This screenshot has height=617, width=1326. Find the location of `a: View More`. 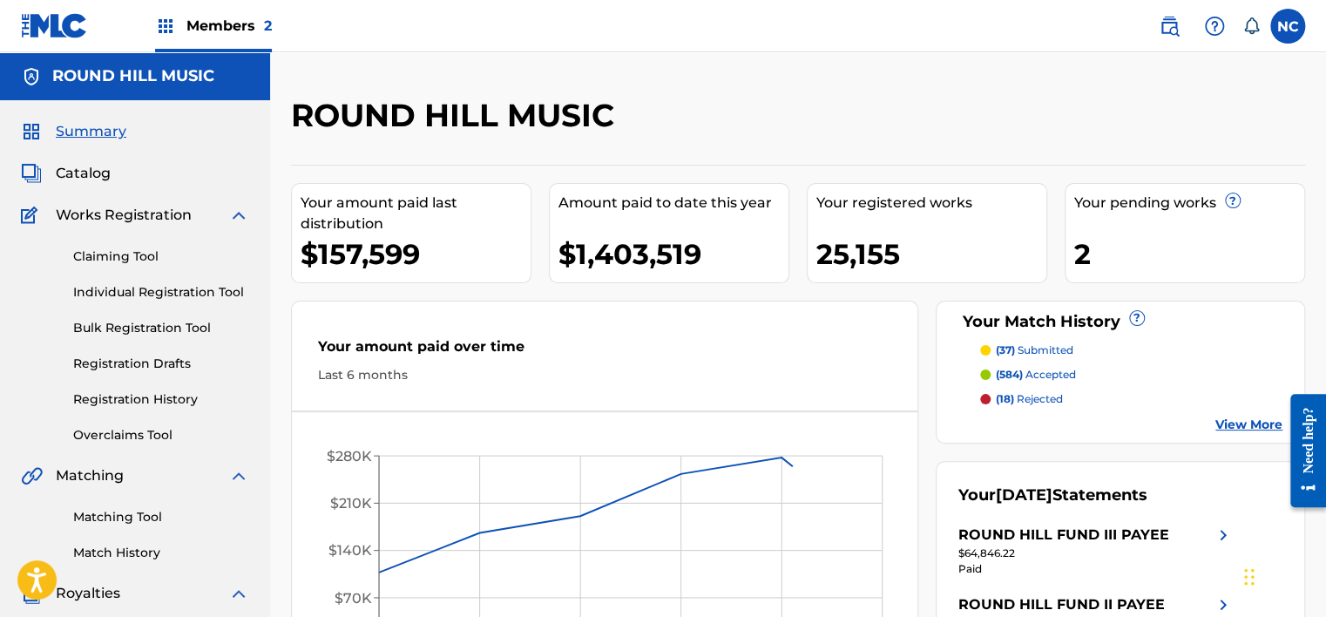

a: View More is located at coordinates (1248, 424).